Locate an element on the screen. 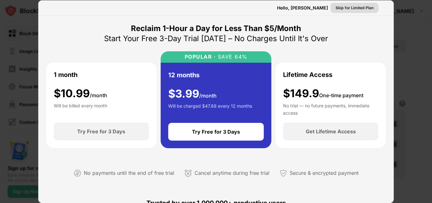  div: $149.9 is located at coordinates (323, 93).